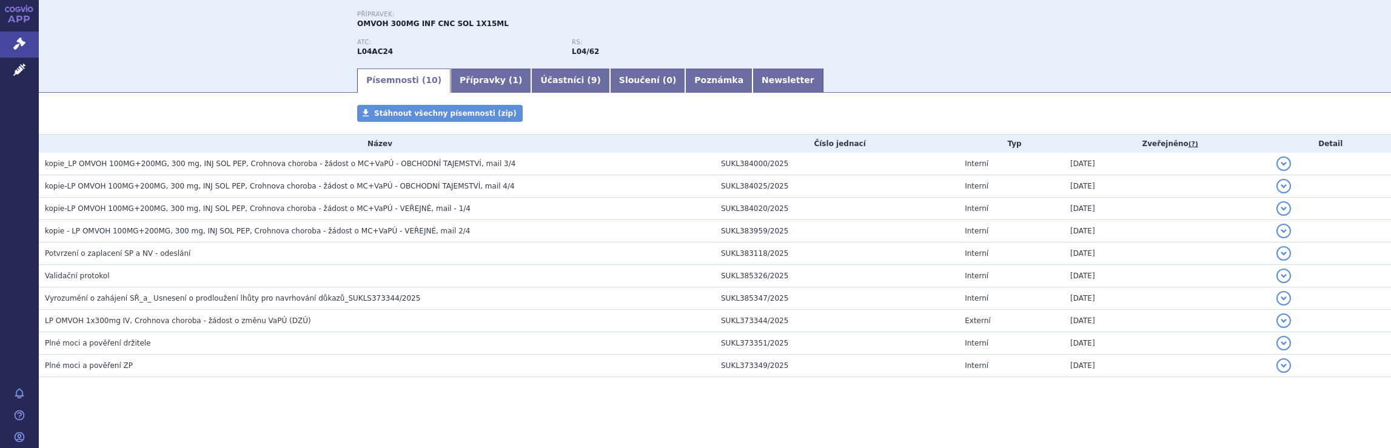  I want to click on td: SUKL384000/2025, so click(837, 164).